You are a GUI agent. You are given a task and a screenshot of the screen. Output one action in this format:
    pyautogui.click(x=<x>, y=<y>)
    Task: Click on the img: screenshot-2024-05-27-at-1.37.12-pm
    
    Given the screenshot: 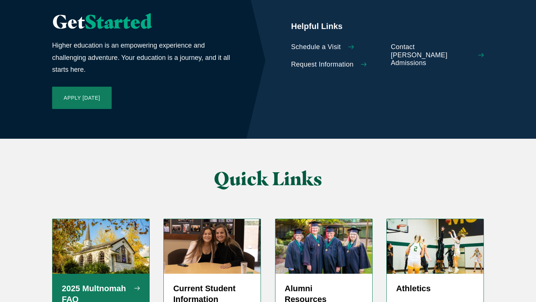 What is the action you would take?
    pyautogui.click(x=212, y=247)
    